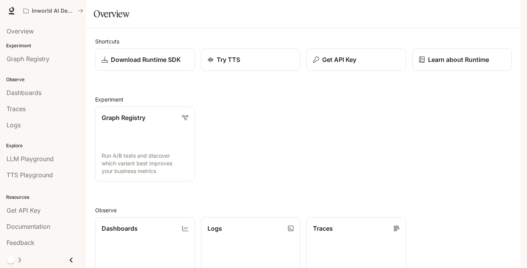 The width and height of the screenshot is (527, 268). What do you see at coordinates (124, 117) in the screenshot?
I see `p: Graph Registry` at bounding box center [124, 117].